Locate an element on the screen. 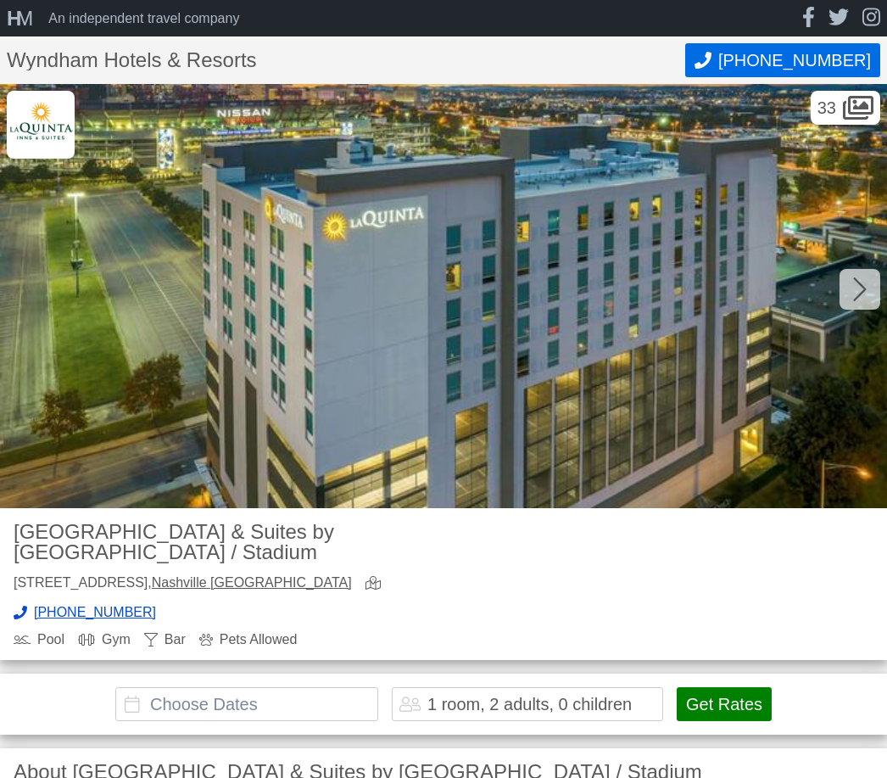  a: instagram is located at coordinates (871, 18).